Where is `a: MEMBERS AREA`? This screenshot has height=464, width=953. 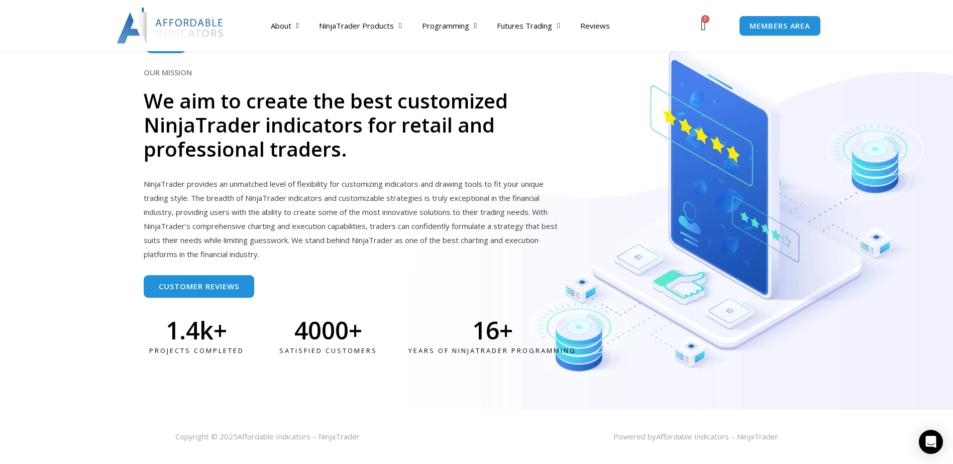 a: MEMBERS AREA is located at coordinates (779, 26).